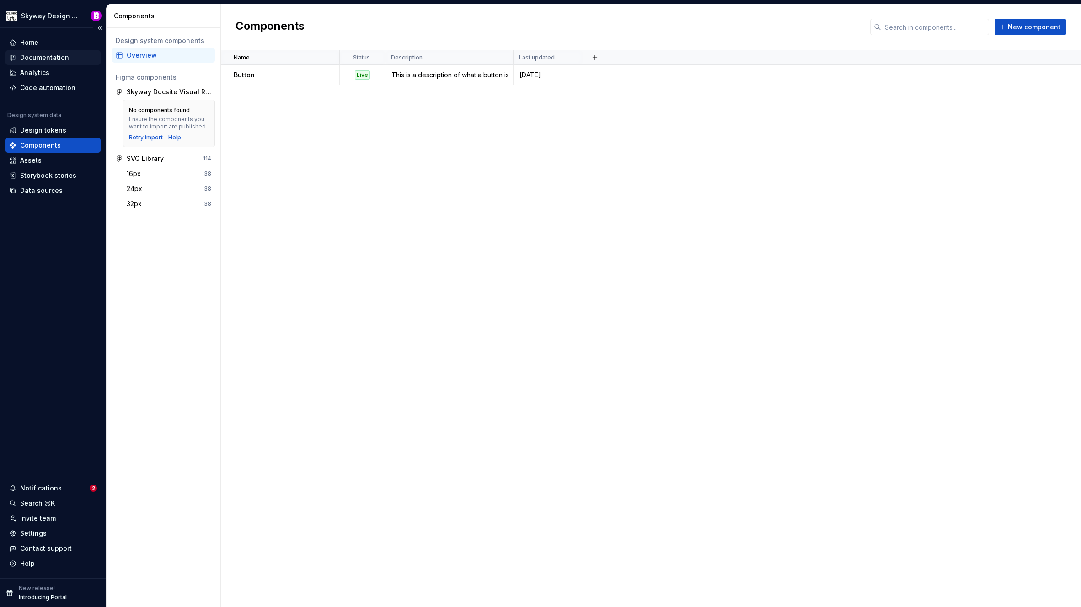  I want to click on p: Description, so click(407, 58).